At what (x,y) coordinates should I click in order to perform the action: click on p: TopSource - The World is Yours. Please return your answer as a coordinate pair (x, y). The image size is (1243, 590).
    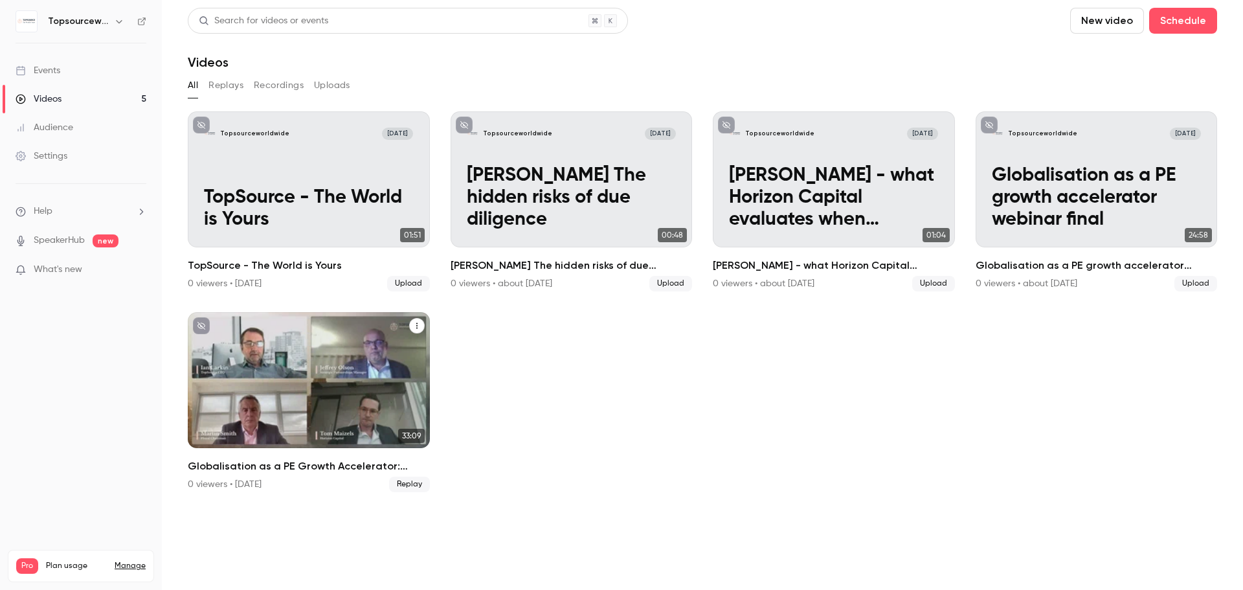
    Looking at the image, I should click on (308, 209).